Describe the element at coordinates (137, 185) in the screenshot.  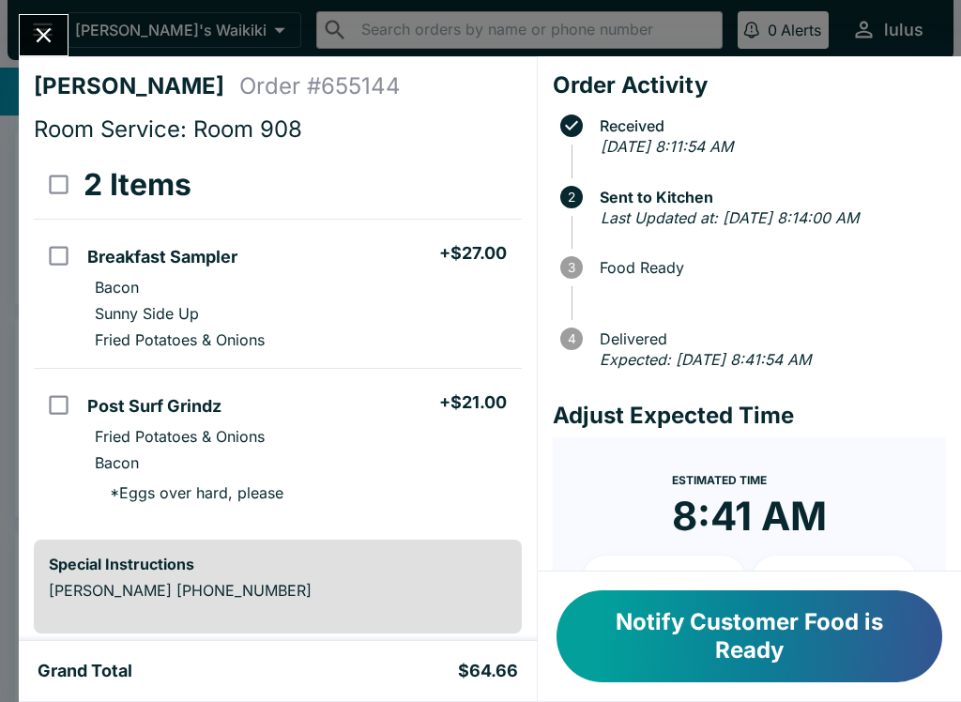
I see `h3: 2 Items` at that location.